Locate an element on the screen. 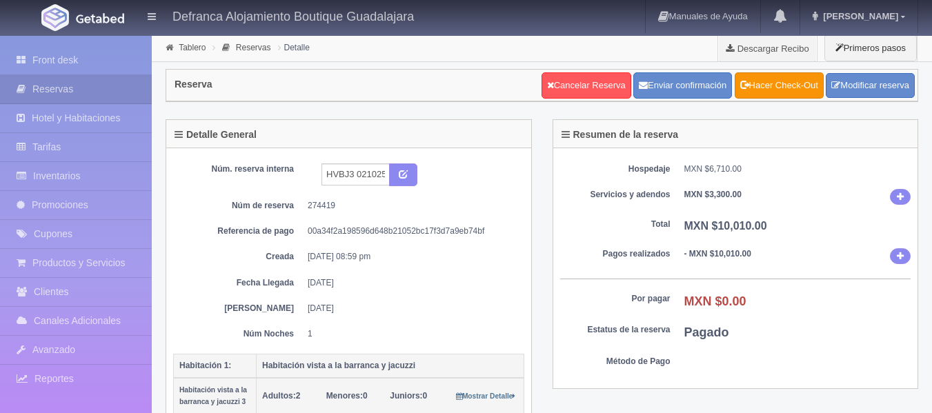 Image resolution: width=932 pixels, height=413 pixels. b: MXN $3,300.00 is located at coordinates (713, 195).